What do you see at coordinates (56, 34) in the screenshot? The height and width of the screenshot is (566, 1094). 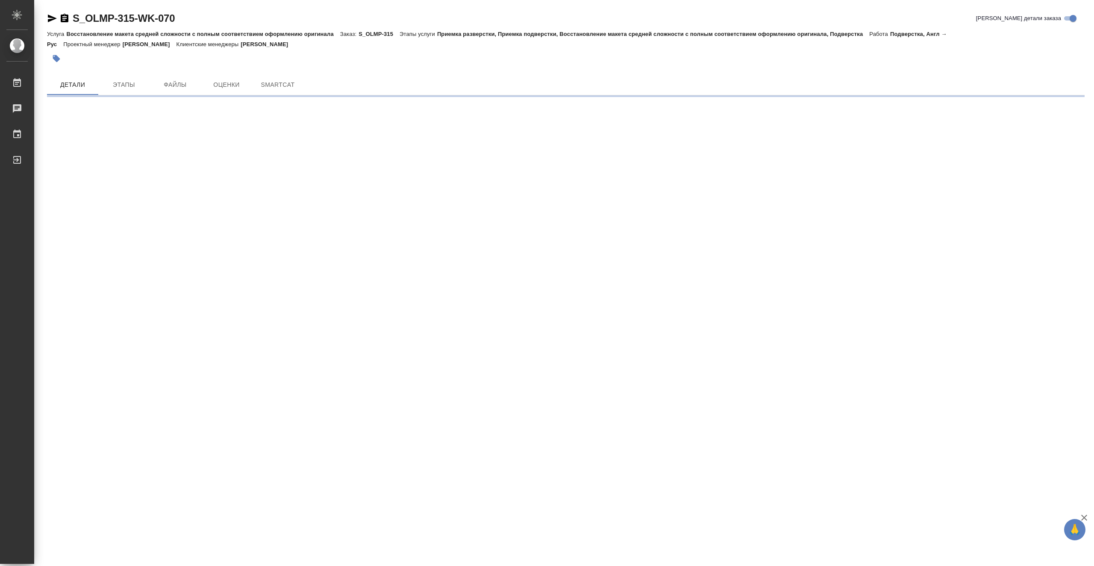 I see `p: Услуга` at bounding box center [56, 34].